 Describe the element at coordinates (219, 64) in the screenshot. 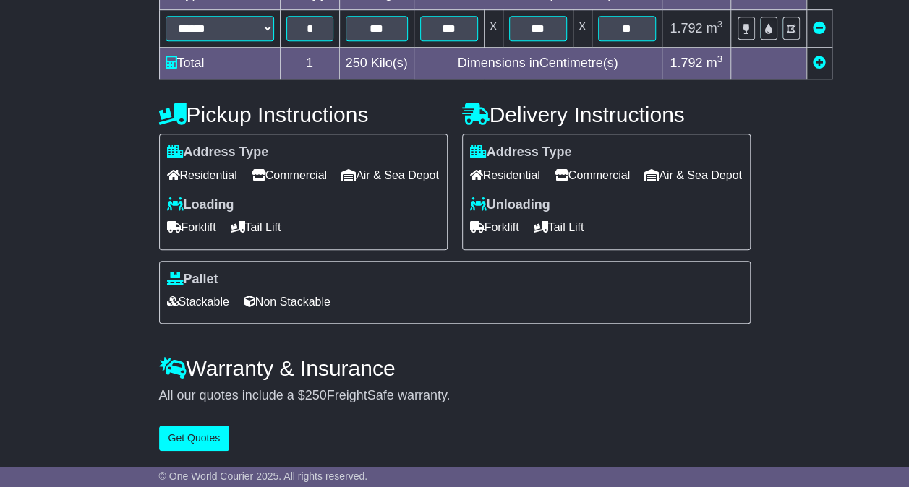

I see `td: Total` at that location.